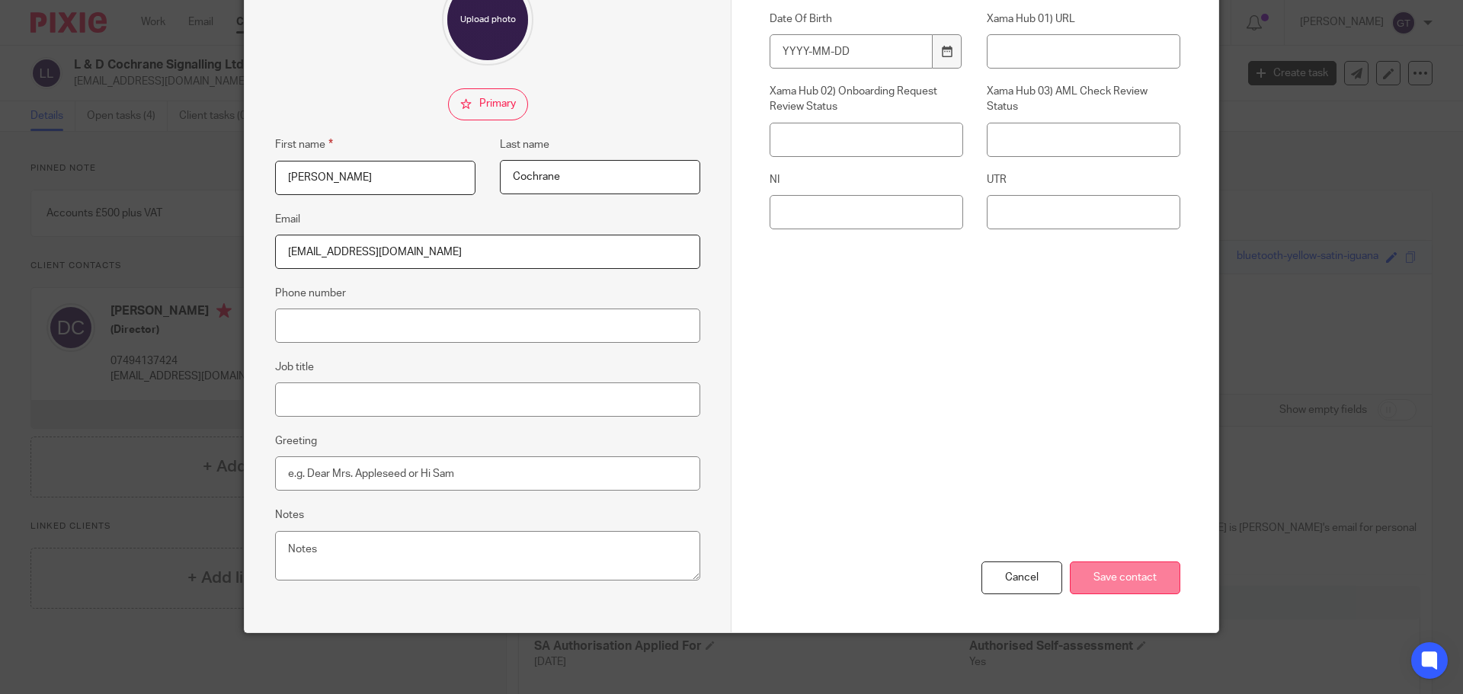 The width and height of the screenshot is (1463, 694). Describe the element at coordinates (851, 51) in the screenshot. I see `input: YYYY-MM-DD` at that location.